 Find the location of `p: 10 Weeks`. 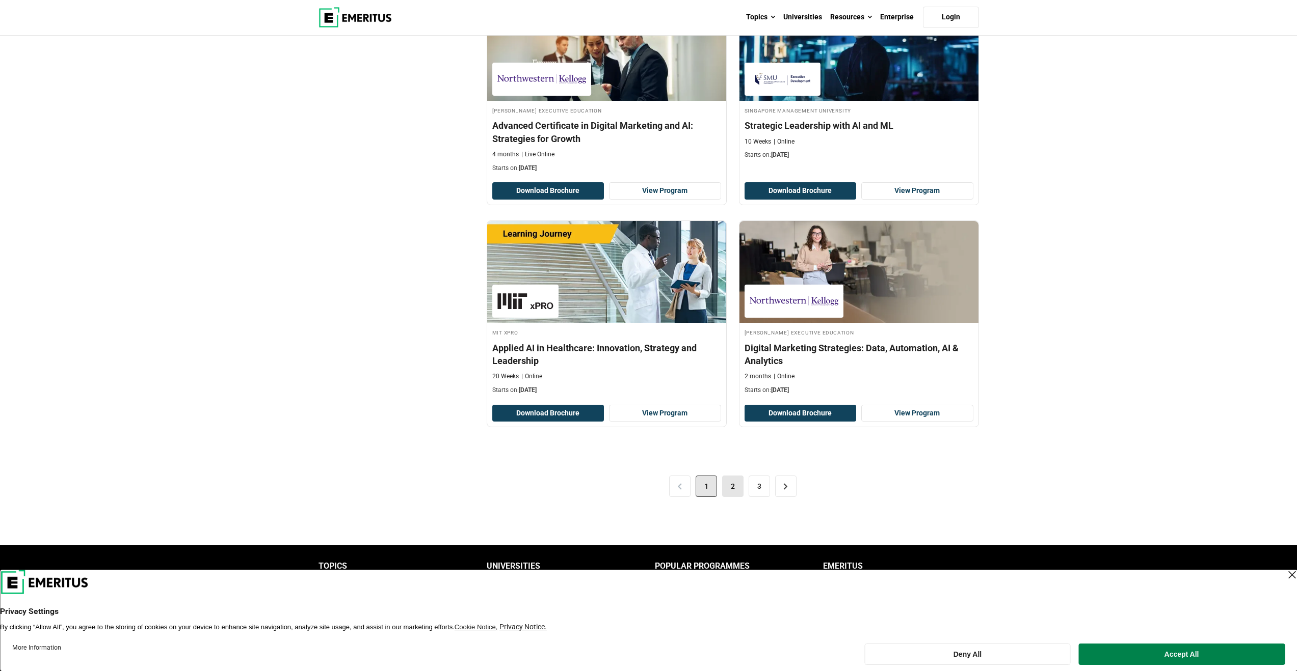

p: 10 Weeks is located at coordinates (758, 142).